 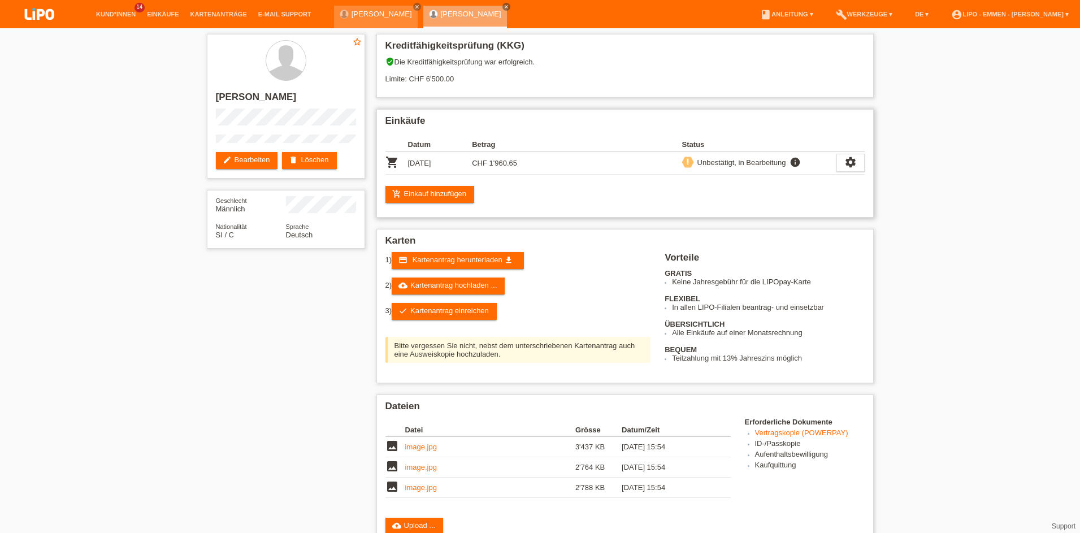 What do you see at coordinates (163, 14) in the screenshot?
I see `a: Einkäufe` at bounding box center [163, 14].